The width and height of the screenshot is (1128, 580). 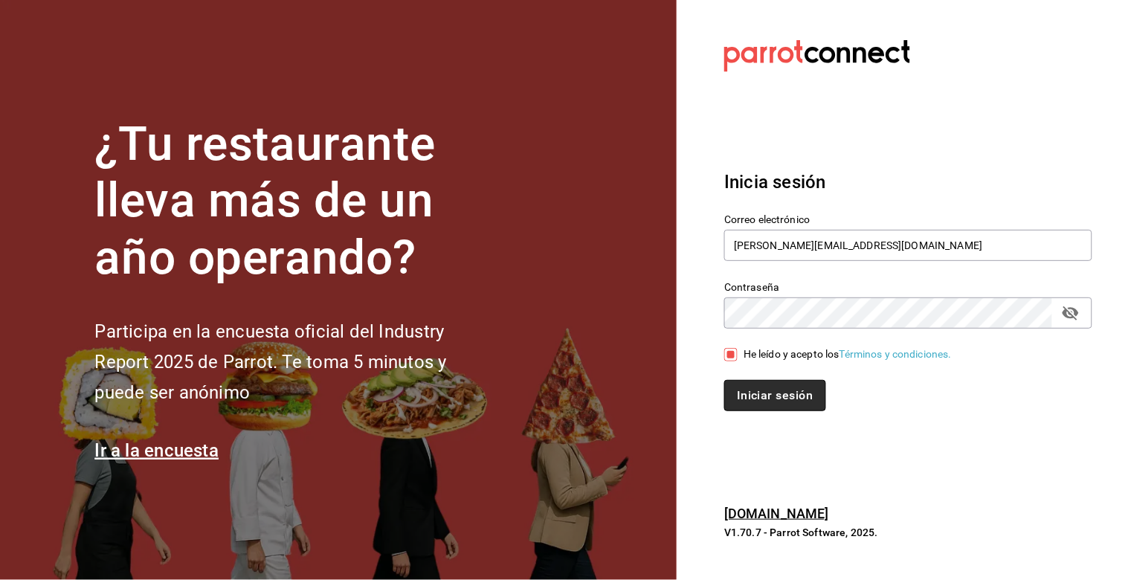 What do you see at coordinates (295, 362) in the screenshot?
I see `h2: Participa en la encuesta oficial del Industry Report 2025 de Parrot. Te toma 5 minutos y puede se...` at bounding box center [295, 362].